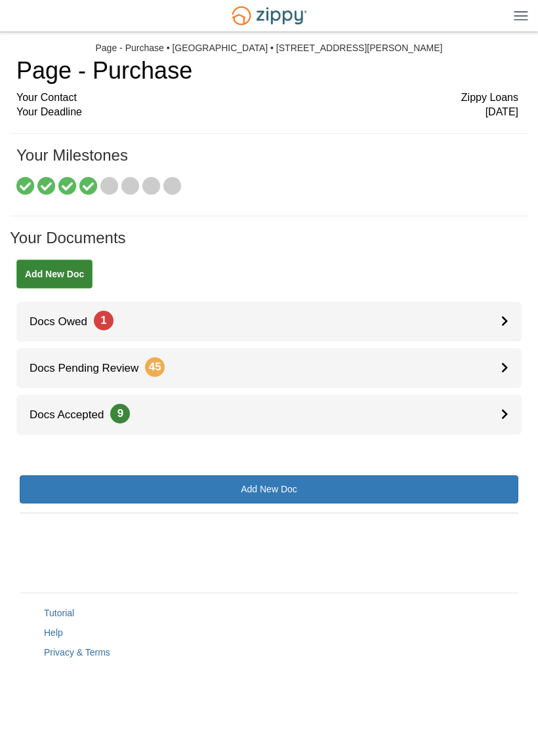 The width and height of the screenshot is (538, 729). What do you see at coordinates (269, 321) in the screenshot?
I see `a: Docs Owed1` at bounding box center [269, 321].